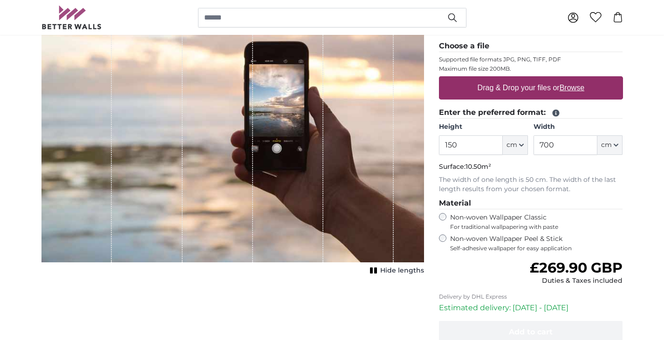 This screenshot has height=340, width=664. What do you see at coordinates (536, 227) in the screenshot?
I see `span: For traditional wallpapering with paste` at bounding box center [536, 227].